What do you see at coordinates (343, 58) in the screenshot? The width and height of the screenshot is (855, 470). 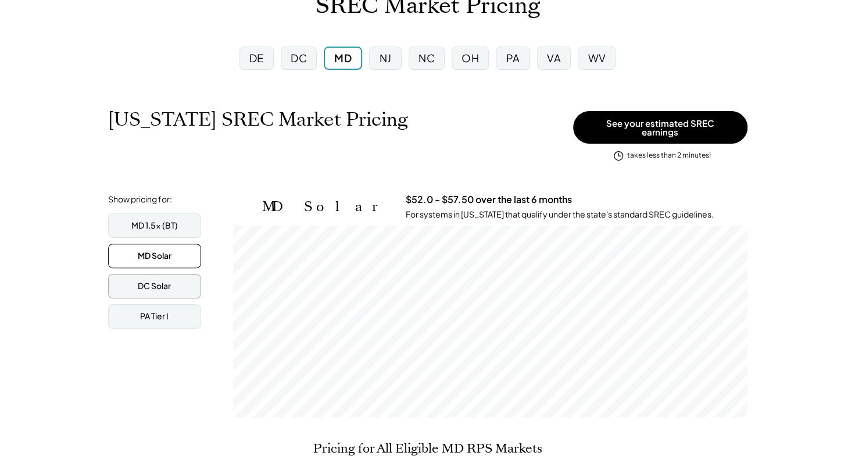 I see `div: MD` at bounding box center [343, 58].